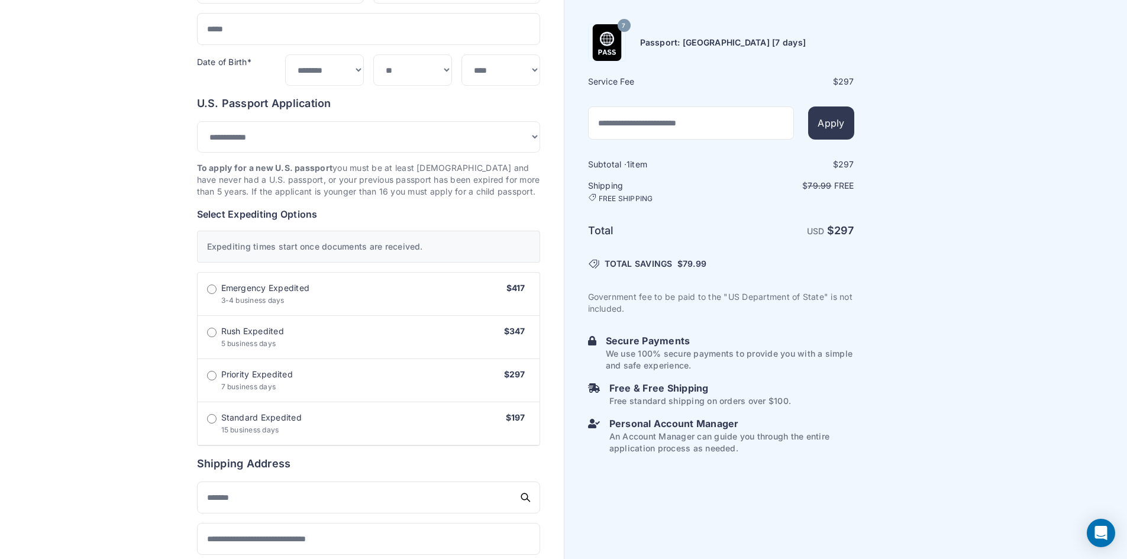 This screenshot has width=1127, height=559. Describe the element at coordinates (721, 303) in the screenshot. I see `p: Government fee to be paid to the "US Department of State" is not included.` at that location.